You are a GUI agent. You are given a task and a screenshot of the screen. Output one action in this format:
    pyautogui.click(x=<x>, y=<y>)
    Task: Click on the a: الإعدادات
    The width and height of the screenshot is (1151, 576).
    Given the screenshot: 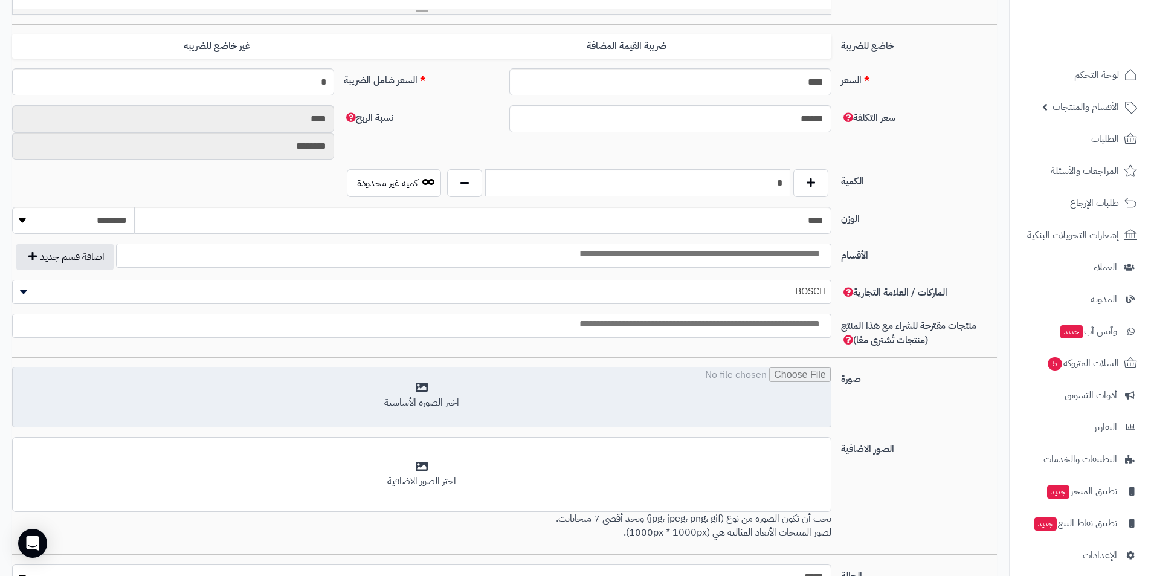 What is the action you would take?
    pyautogui.click(x=1080, y=555)
    